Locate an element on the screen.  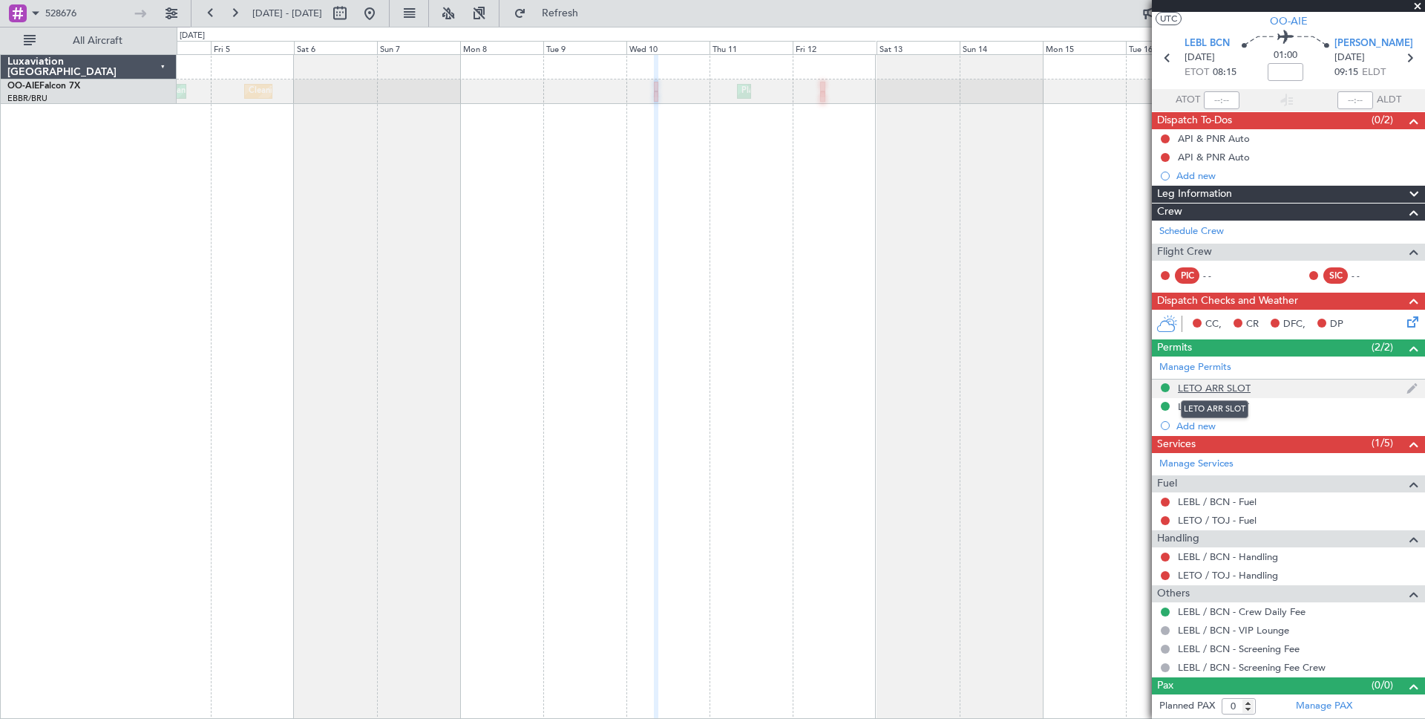
a: LETO / TOJ - Handling is located at coordinates (1228, 575).